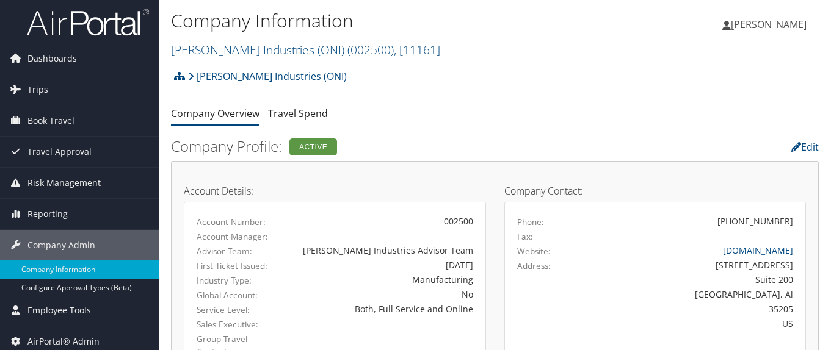 The height and width of the screenshot is (350, 831). I want to click on div: Active, so click(313, 147).